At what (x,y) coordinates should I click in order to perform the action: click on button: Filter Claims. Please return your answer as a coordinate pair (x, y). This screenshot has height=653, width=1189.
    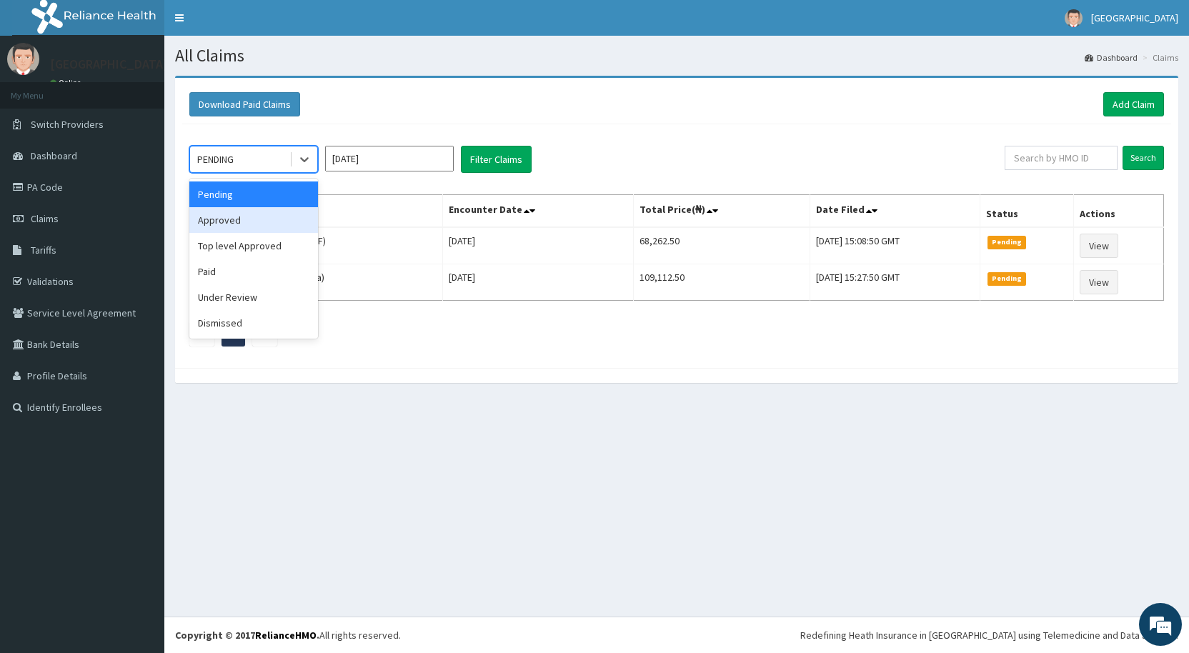
    Looking at the image, I should click on (496, 159).